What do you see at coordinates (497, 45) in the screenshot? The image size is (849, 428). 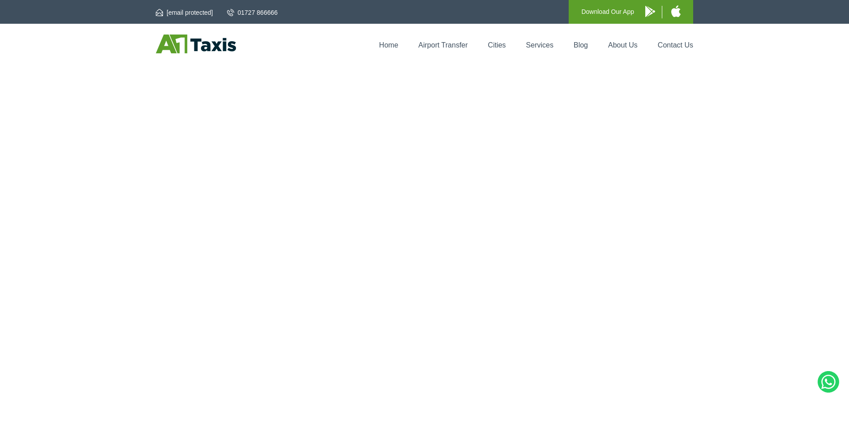 I see `a: Cities` at bounding box center [497, 45].